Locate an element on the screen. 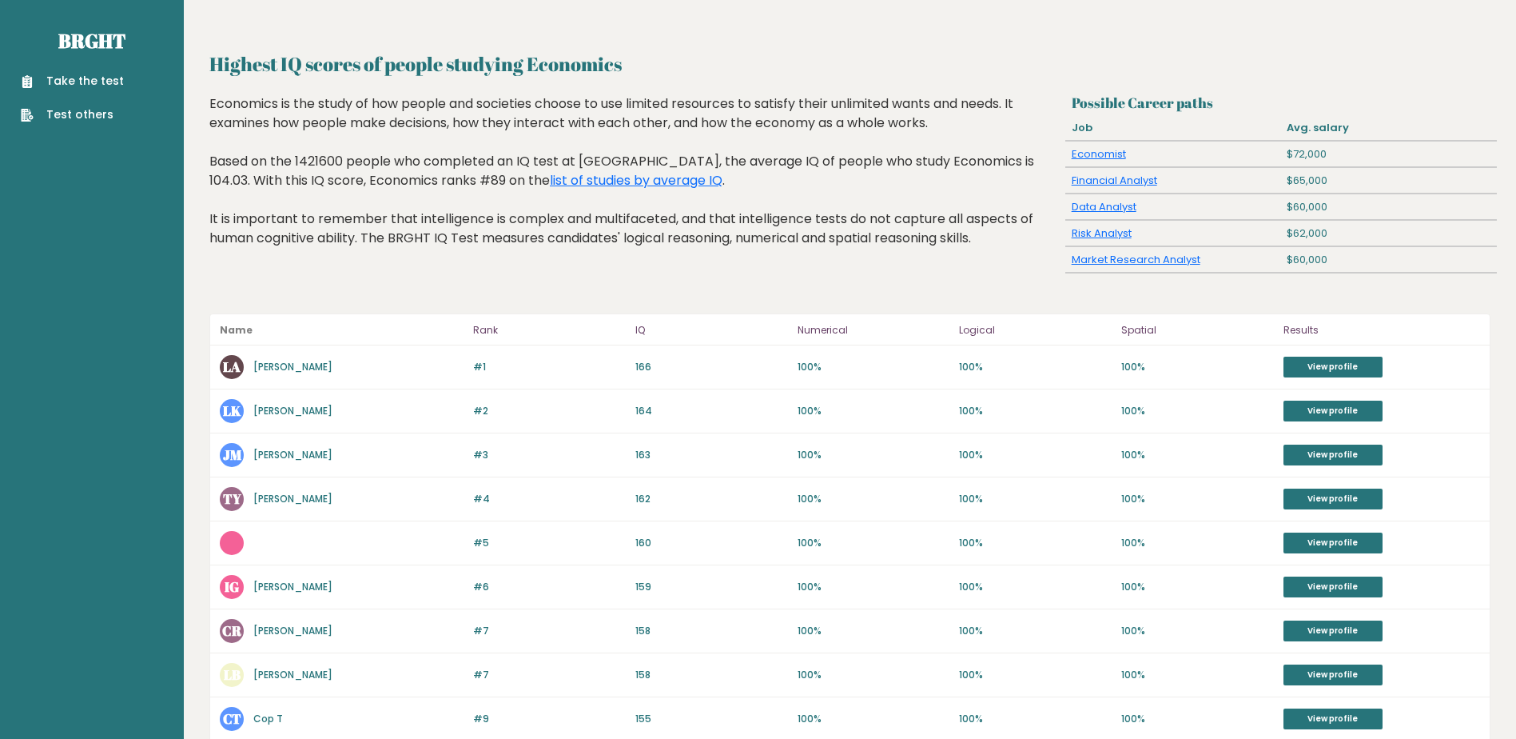 The height and width of the screenshot is (739, 1516). a: Brght is located at coordinates (92, 41).